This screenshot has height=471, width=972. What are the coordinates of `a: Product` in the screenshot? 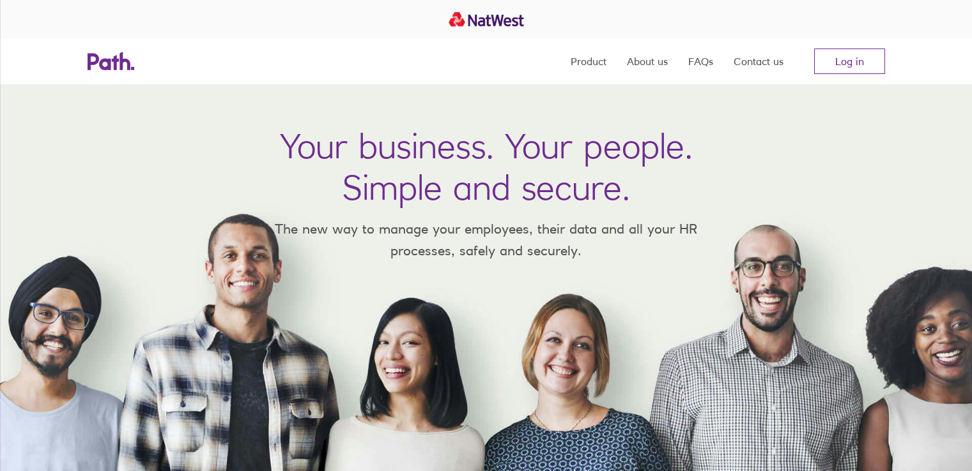 It's located at (588, 61).